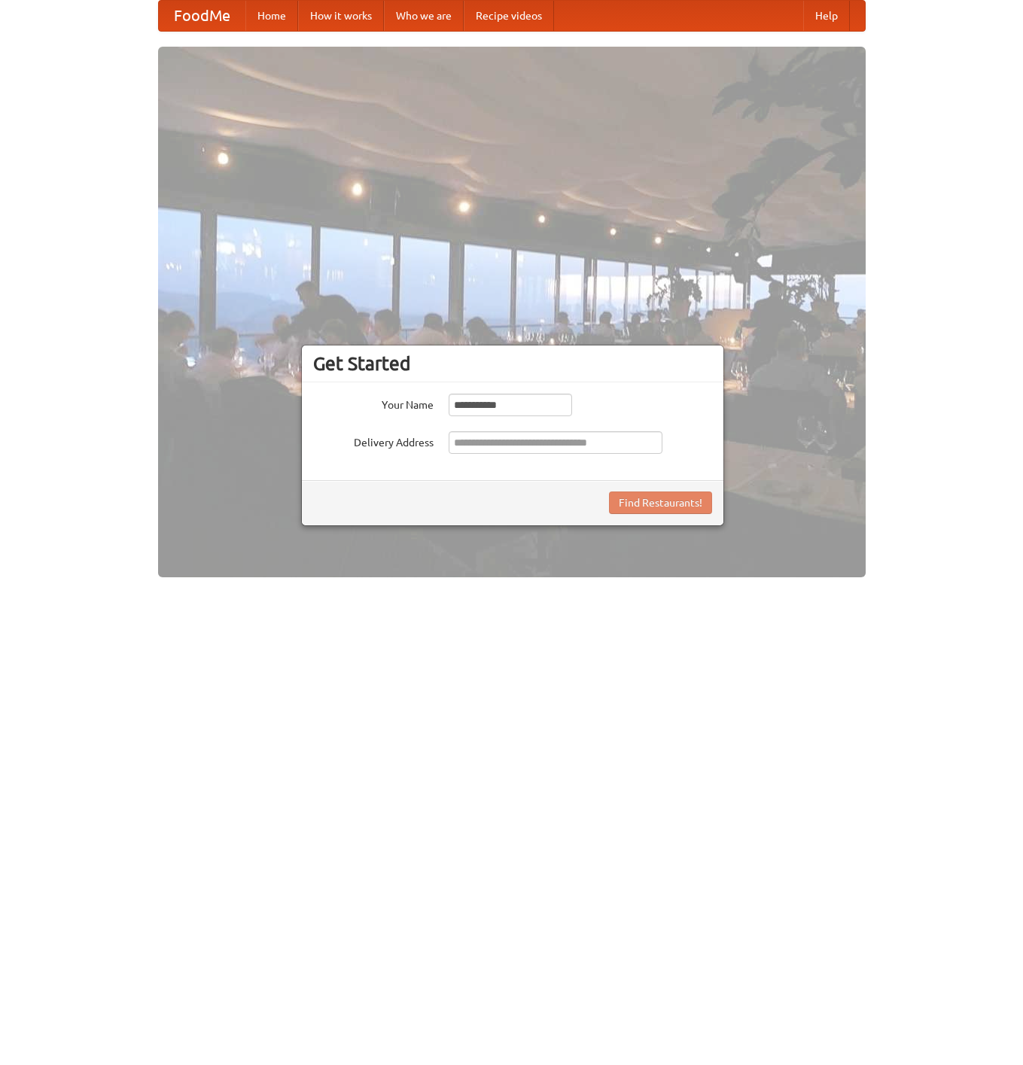  What do you see at coordinates (373, 440) in the screenshot?
I see `label: Delivery Address` at bounding box center [373, 440].